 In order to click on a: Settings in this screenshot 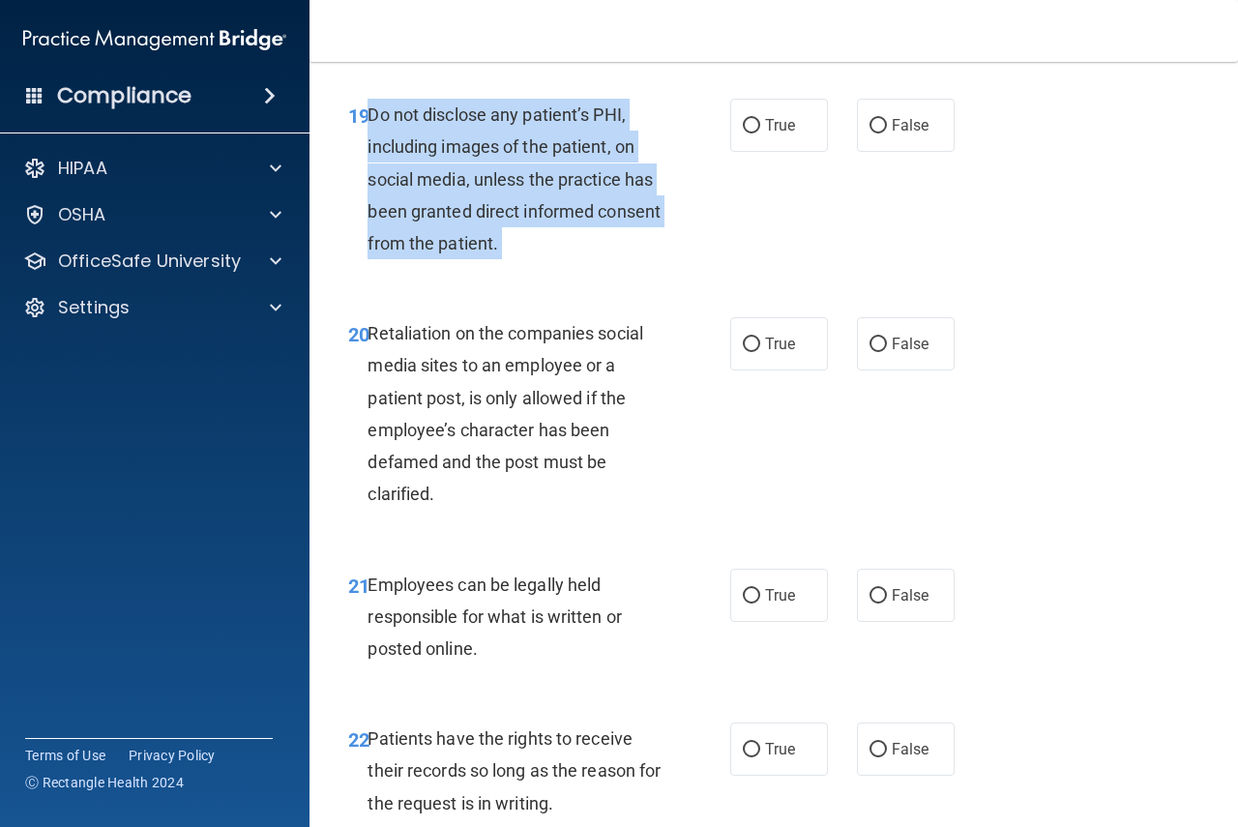, I will do `click(152, 308)`.